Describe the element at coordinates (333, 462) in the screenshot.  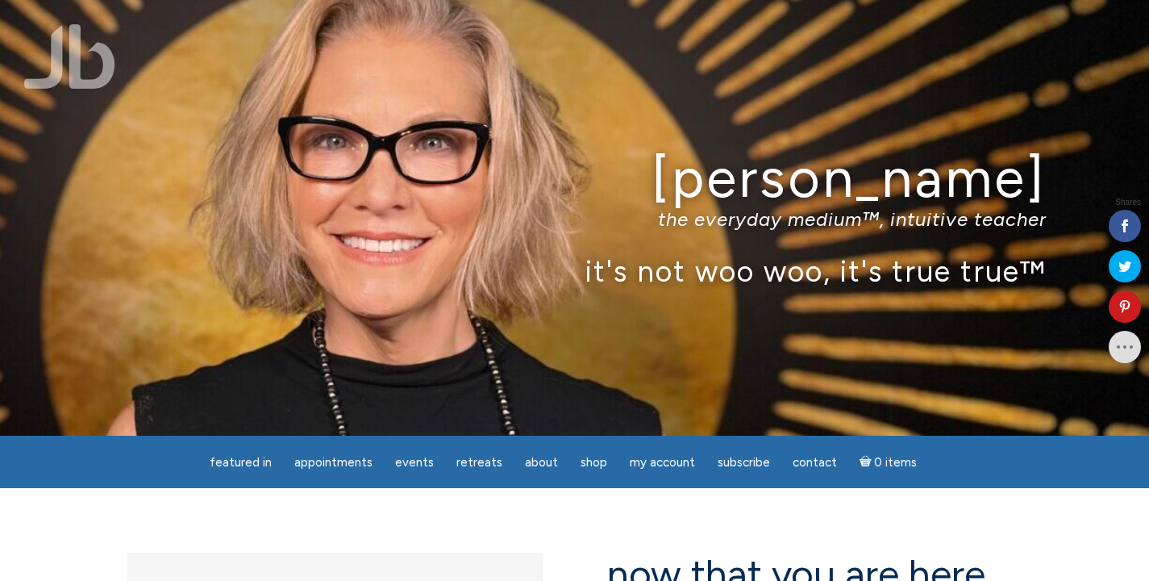
I see `span: Appointments` at that location.